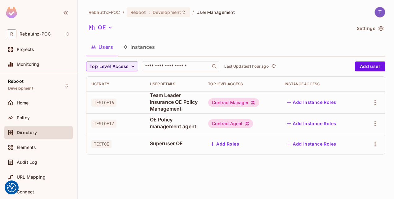 The height and width of the screenshot is (199, 394). Describe the element at coordinates (370, 28) in the screenshot. I see `button: Settings` at that location.